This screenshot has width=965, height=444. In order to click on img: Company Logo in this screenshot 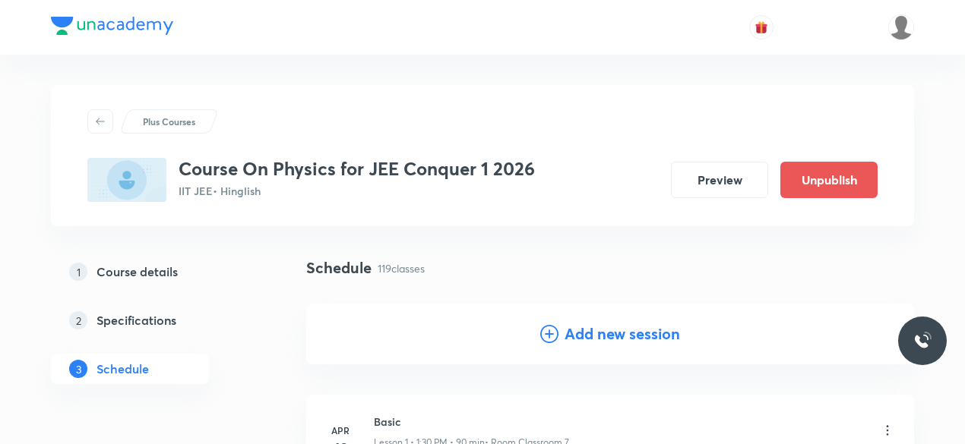, I will do `click(112, 26)`.